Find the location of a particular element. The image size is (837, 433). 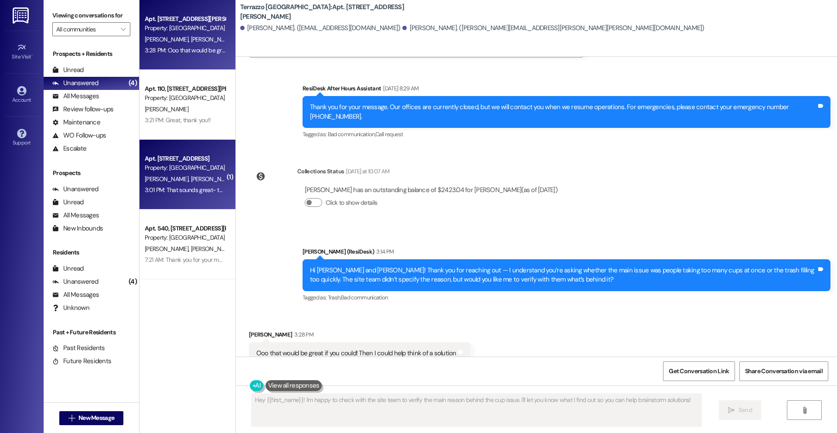

span: Trash , is located at coordinates (334, 297).